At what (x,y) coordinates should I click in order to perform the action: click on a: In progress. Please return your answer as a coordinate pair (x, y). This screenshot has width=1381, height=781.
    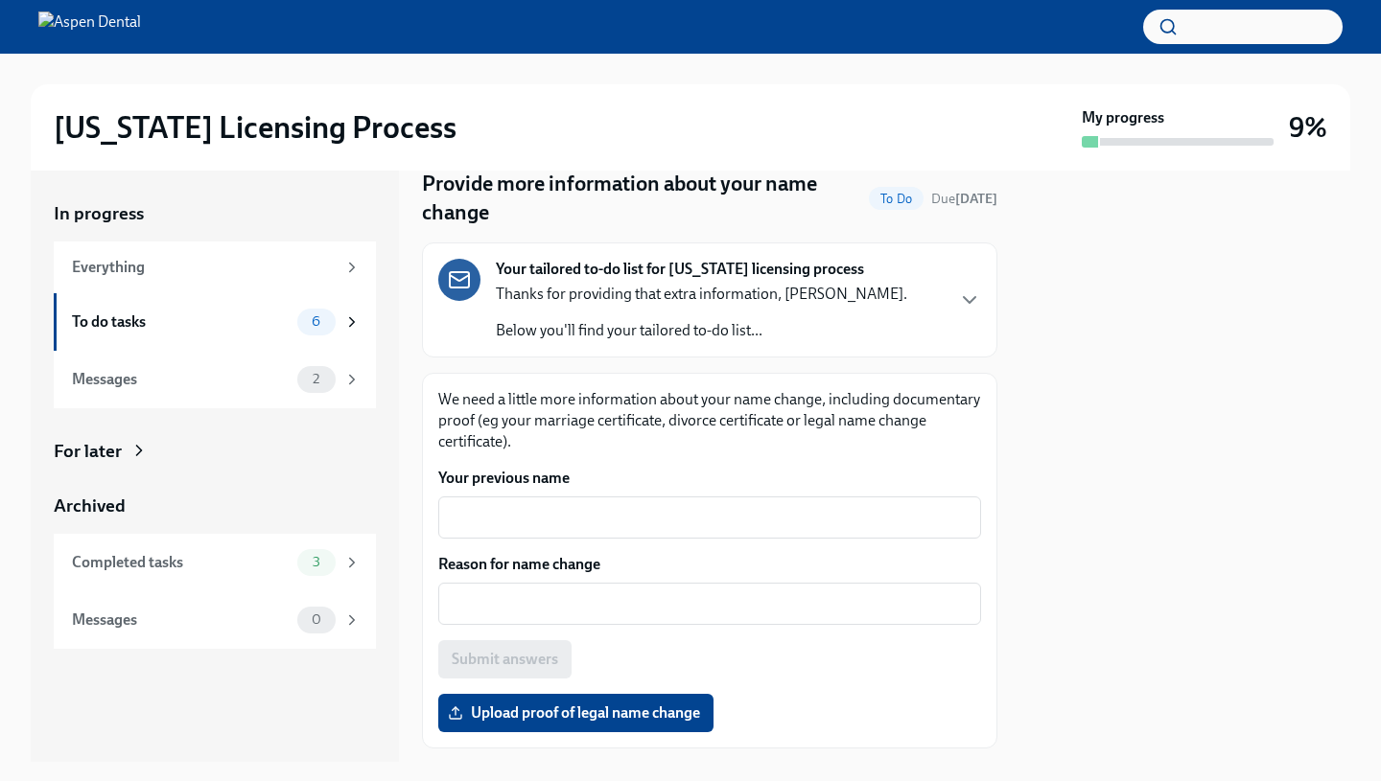
    Looking at the image, I should click on (215, 214).